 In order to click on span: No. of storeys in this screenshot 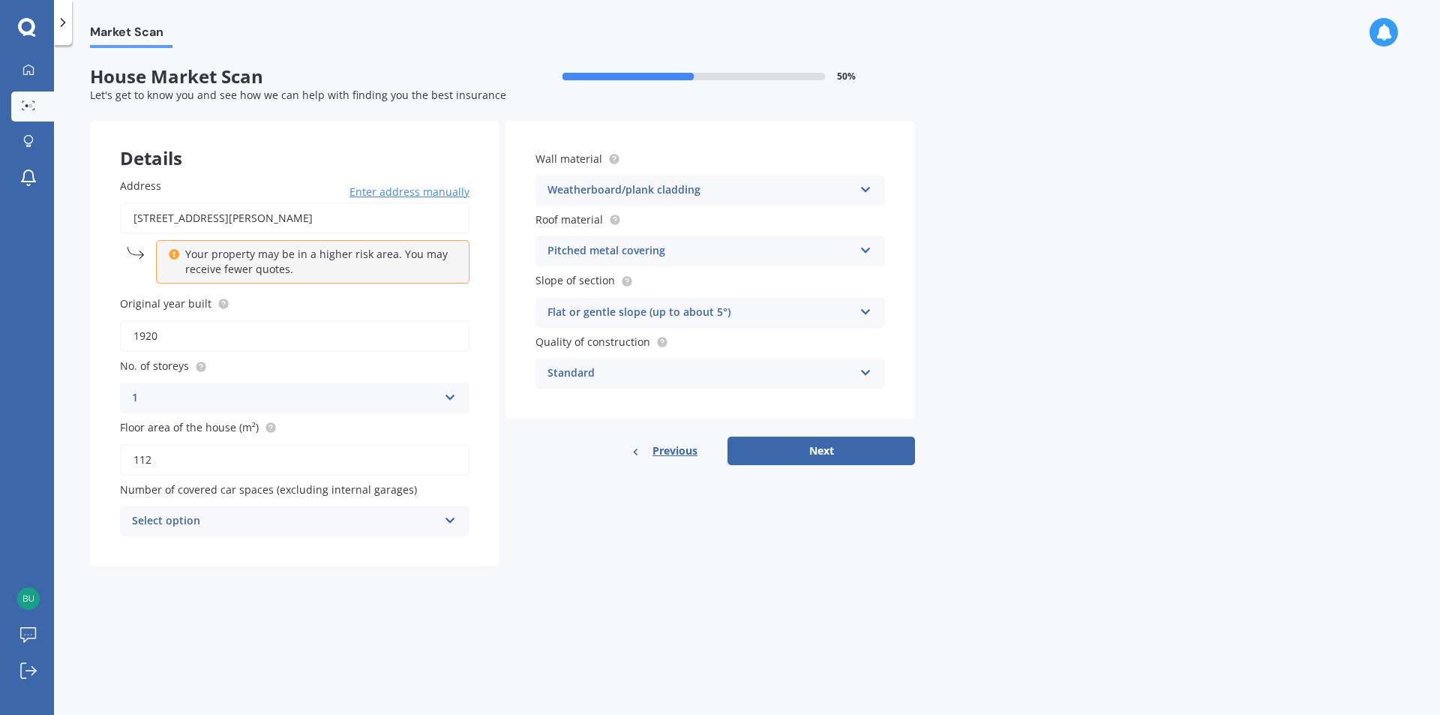, I will do `click(155, 366)`.